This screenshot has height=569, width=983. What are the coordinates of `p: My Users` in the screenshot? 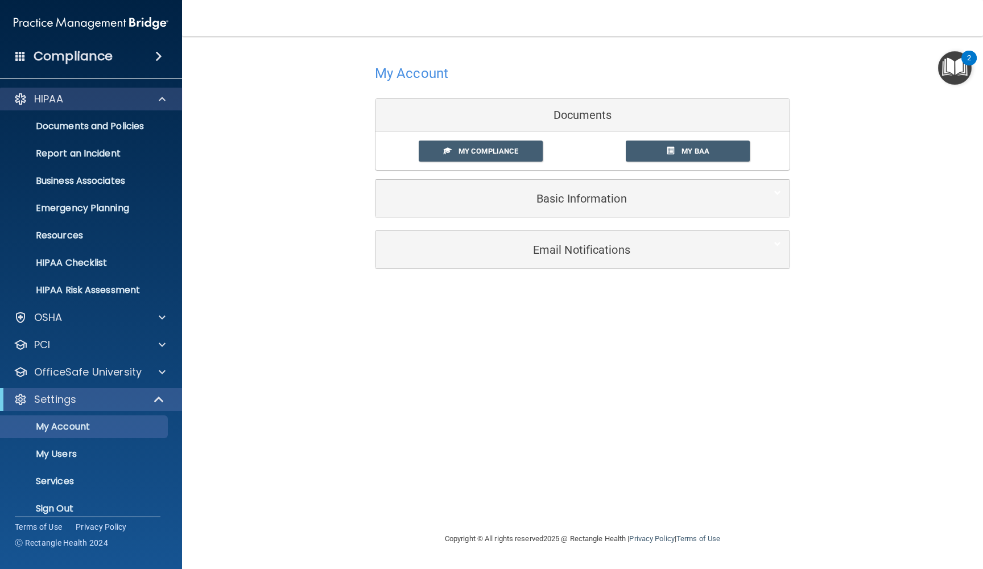 It's located at (85, 454).